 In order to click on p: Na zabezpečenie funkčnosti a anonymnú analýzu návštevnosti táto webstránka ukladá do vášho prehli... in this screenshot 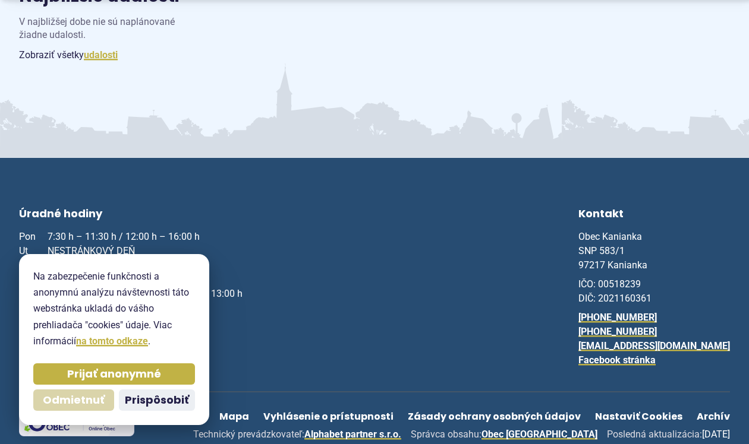, I will do `click(114, 309)`.